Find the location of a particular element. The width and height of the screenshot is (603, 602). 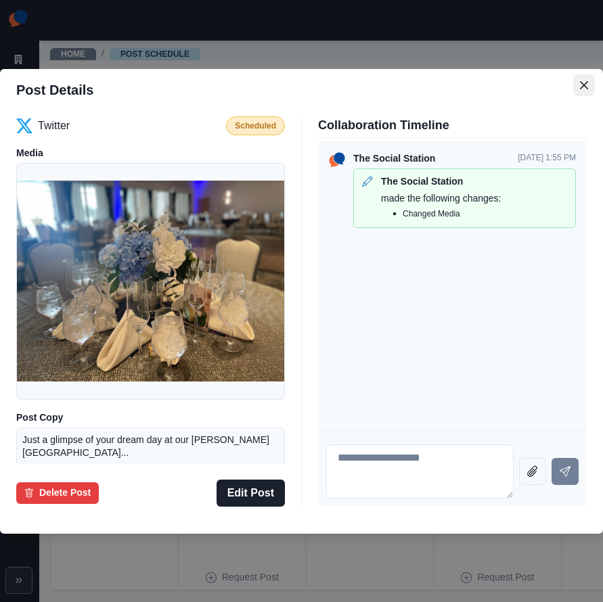

p: Changed Media is located at coordinates (431, 214).